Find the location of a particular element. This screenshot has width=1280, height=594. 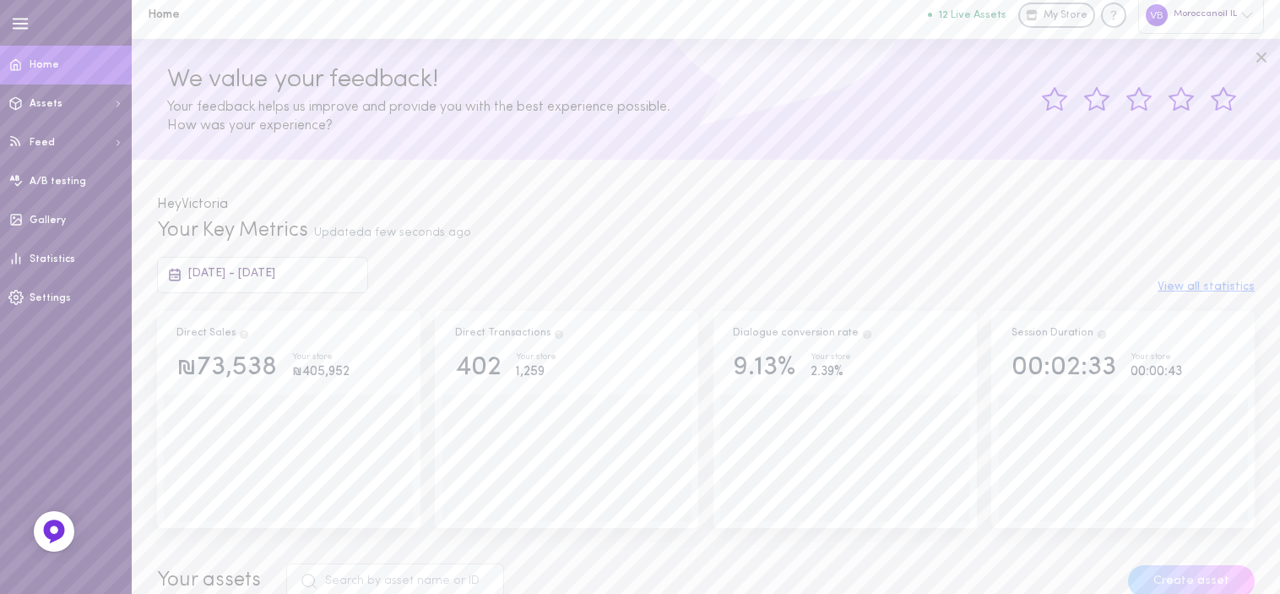

span: Settings is located at coordinates (50, 298).